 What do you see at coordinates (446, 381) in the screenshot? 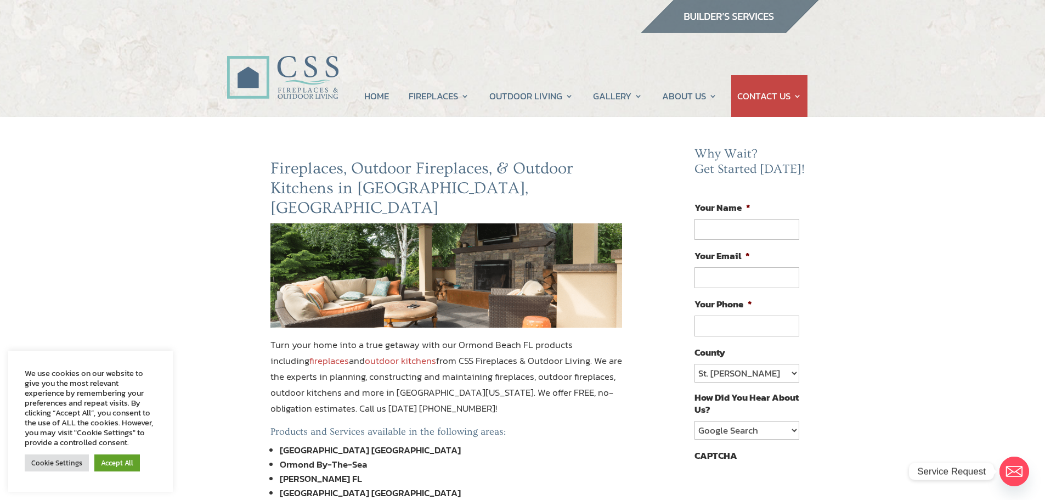
I see `p: Turn your home into a true getaway with our Ormond Beach FL products including and from CSS Firep...` at bounding box center [446, 381].